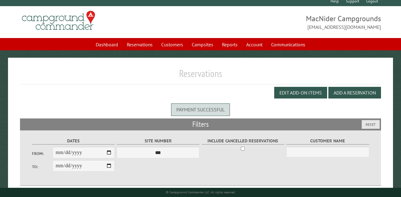 The width and height of the screenshot is (401, 197). I want to click on label: Dates, so click(73, 141).